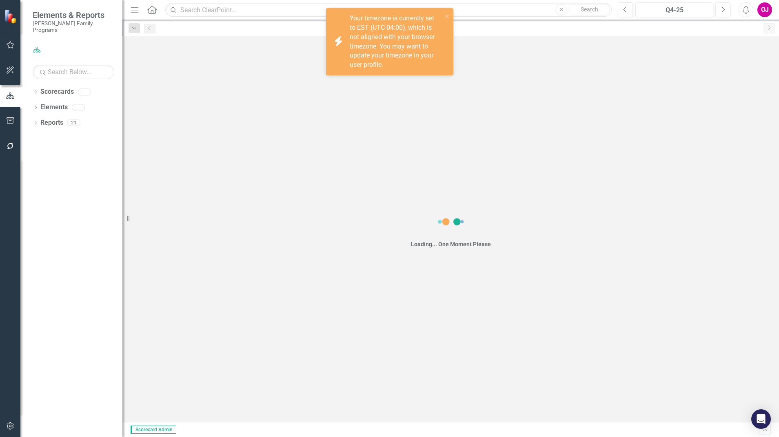  Describe the element at coordinates (451, 244) in the screenshot. I see `div: Loading... One Moment Please` at that location.